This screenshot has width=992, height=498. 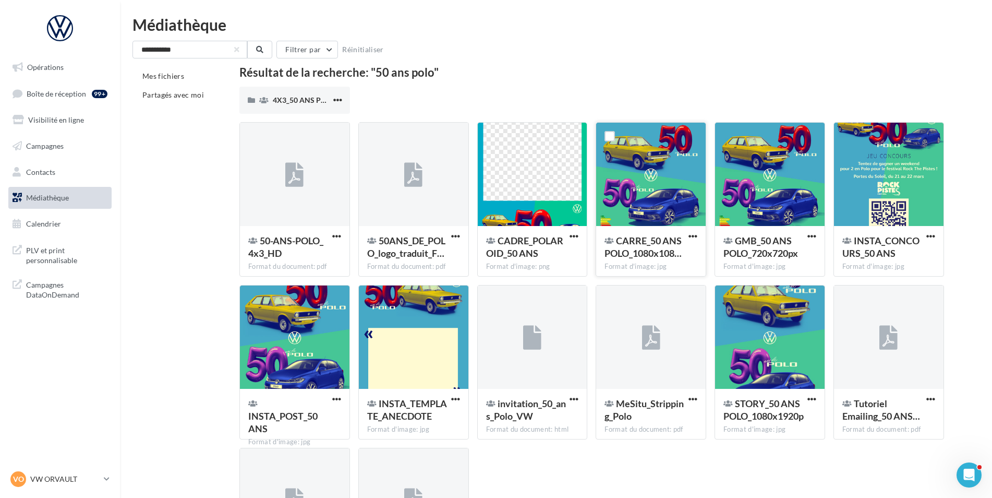 I want to click on button: Filtrer par, so click(x=307, y=50).